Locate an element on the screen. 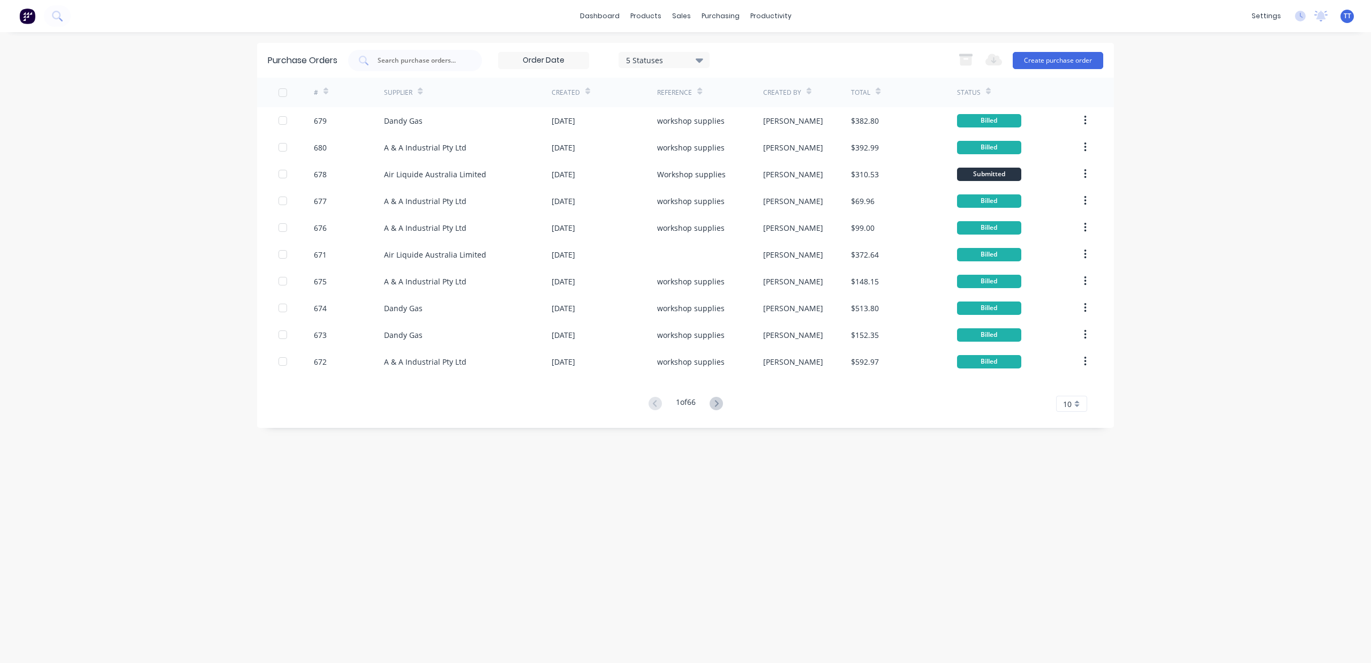 Image resolution: width=1371 pixels, height=663 pixels. div: $148.15 is located at coordinates (865, 281).